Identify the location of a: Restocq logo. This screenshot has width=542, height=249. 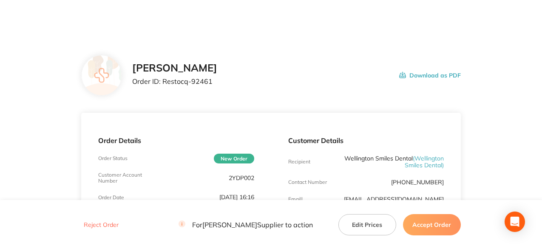
(87, 19).